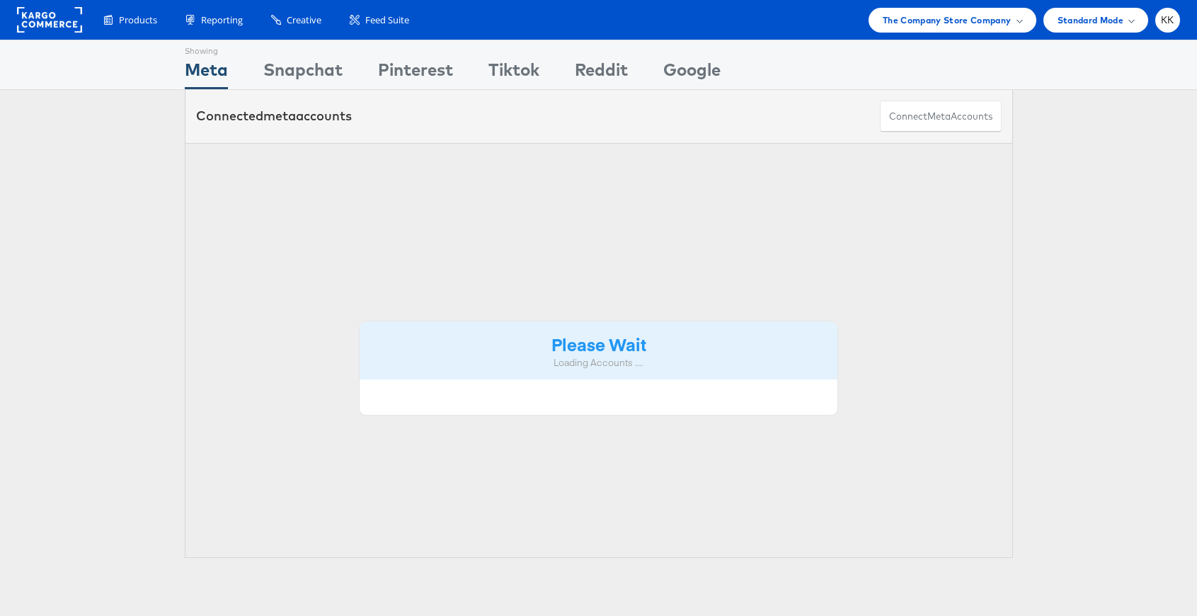  Describe the element at coordinates (138, 20) in the screenshot. I see `span: Products` at that location.